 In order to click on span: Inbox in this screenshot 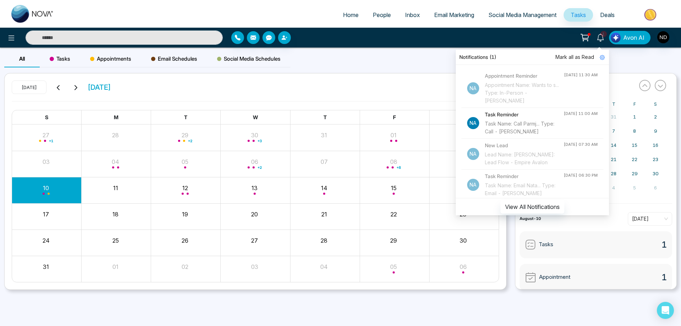, I will do `click(412, 15)`.